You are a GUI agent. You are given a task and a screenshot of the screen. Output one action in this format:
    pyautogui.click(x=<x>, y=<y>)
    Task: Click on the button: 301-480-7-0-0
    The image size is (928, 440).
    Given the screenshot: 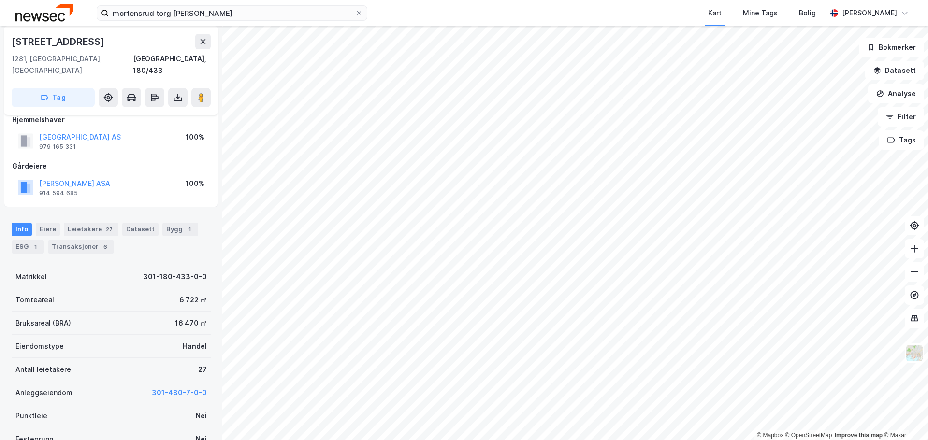 What is the action you would take?
    pyautogui.click(x=179, y=393)
    